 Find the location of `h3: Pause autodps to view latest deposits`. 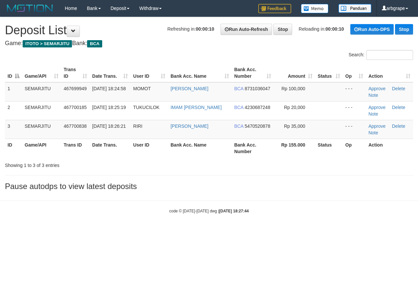

h3: Pause autodps to view latest deposits is located at coordinates (209, 186).